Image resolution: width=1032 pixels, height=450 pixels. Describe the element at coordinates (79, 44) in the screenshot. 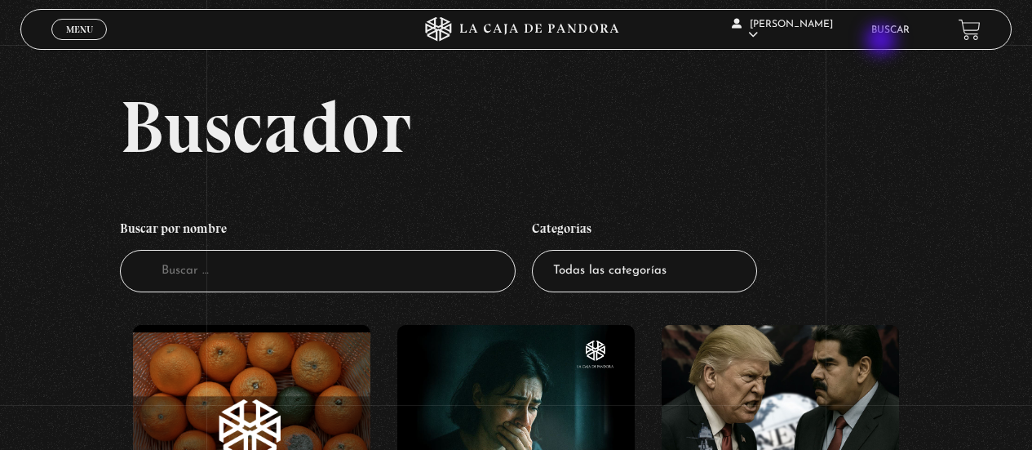

I see `span: Cerrar` at that location.